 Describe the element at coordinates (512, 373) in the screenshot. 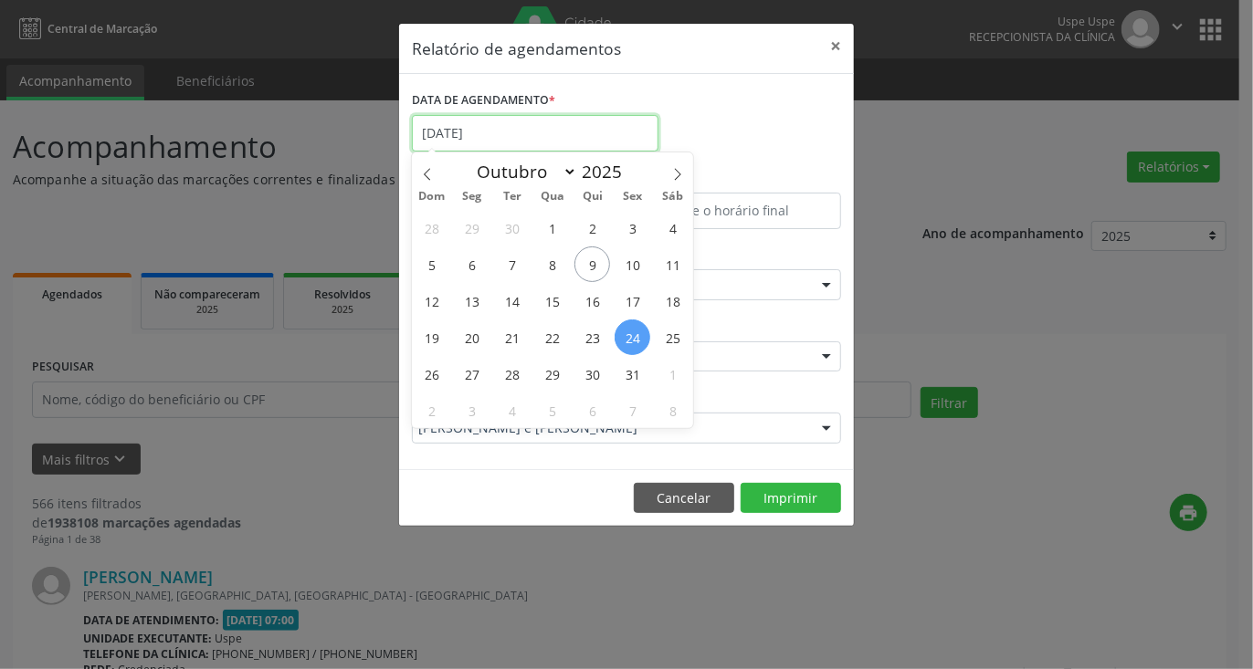

I see `span: Outubro 28, 2025` at that location.